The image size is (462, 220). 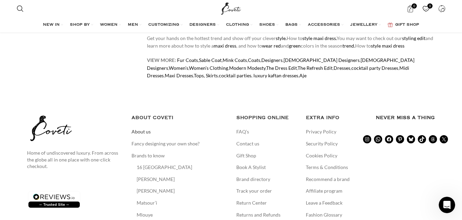 I want to click on span: NEW IN, so click(x=51, y=25).